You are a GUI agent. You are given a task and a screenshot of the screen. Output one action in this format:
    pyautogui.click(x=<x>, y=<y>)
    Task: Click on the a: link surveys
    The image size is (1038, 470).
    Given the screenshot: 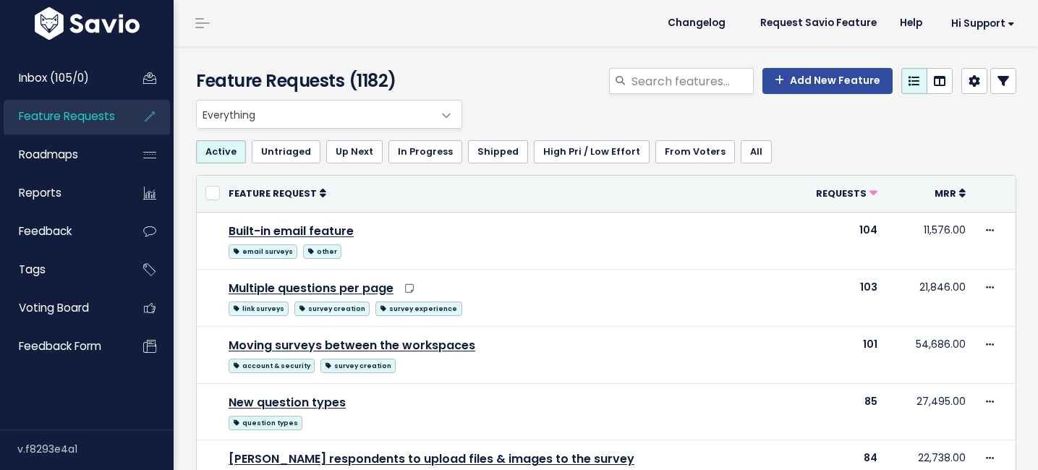 What is the action you would take?
    pyautogui.click(x=258, y=307)
    